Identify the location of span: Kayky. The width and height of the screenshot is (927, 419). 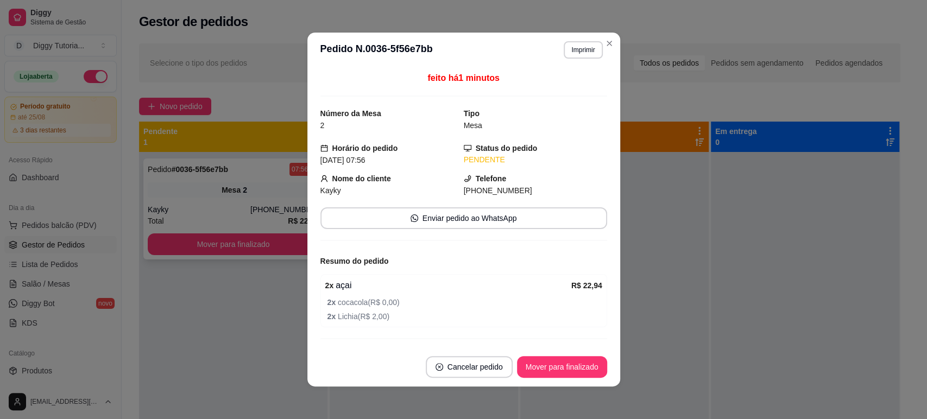
(331, 191).